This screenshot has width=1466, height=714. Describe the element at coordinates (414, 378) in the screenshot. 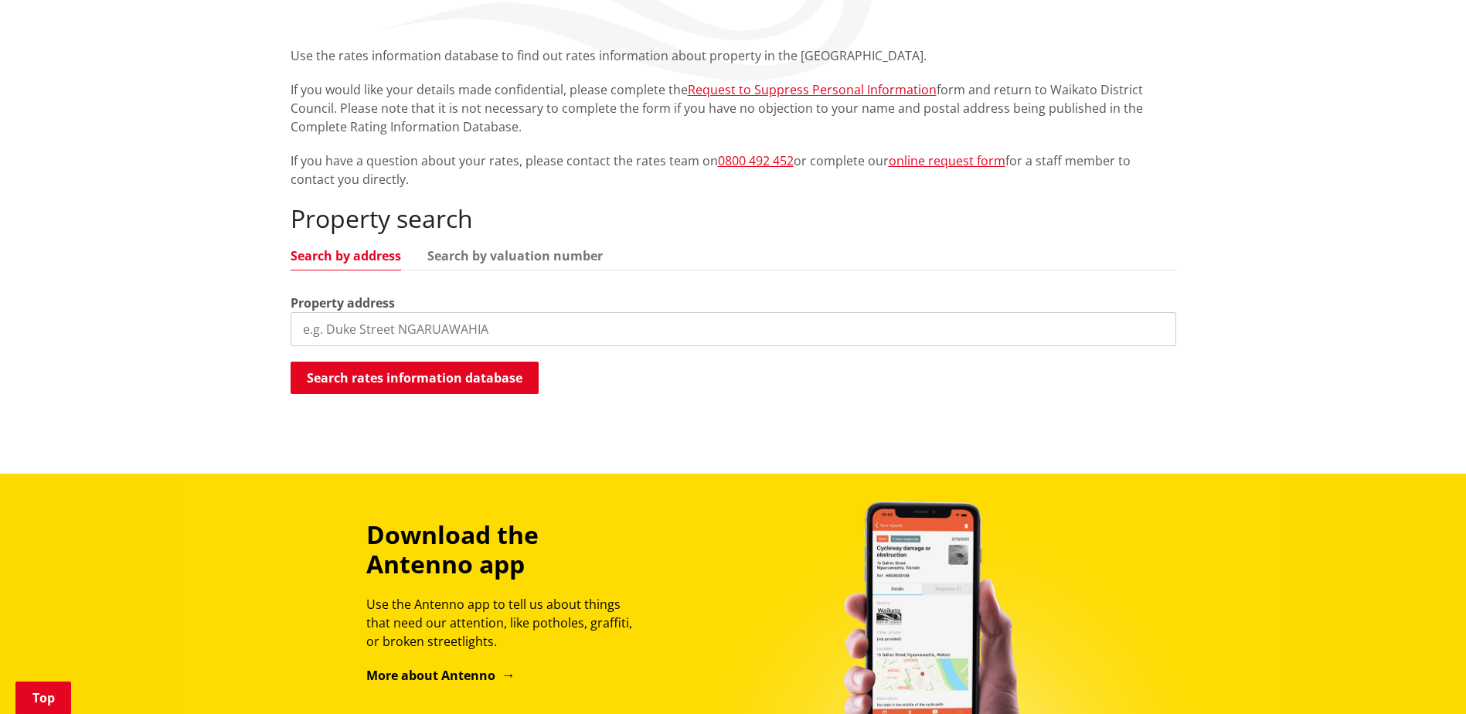

I see `button: Search rates information database` at that location.